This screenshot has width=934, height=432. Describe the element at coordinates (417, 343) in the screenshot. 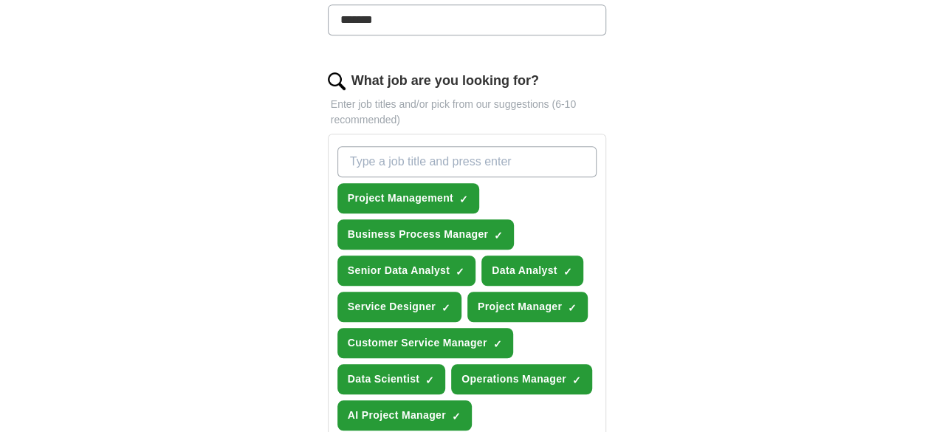

I see `span: Customer Service Manager` at that location.